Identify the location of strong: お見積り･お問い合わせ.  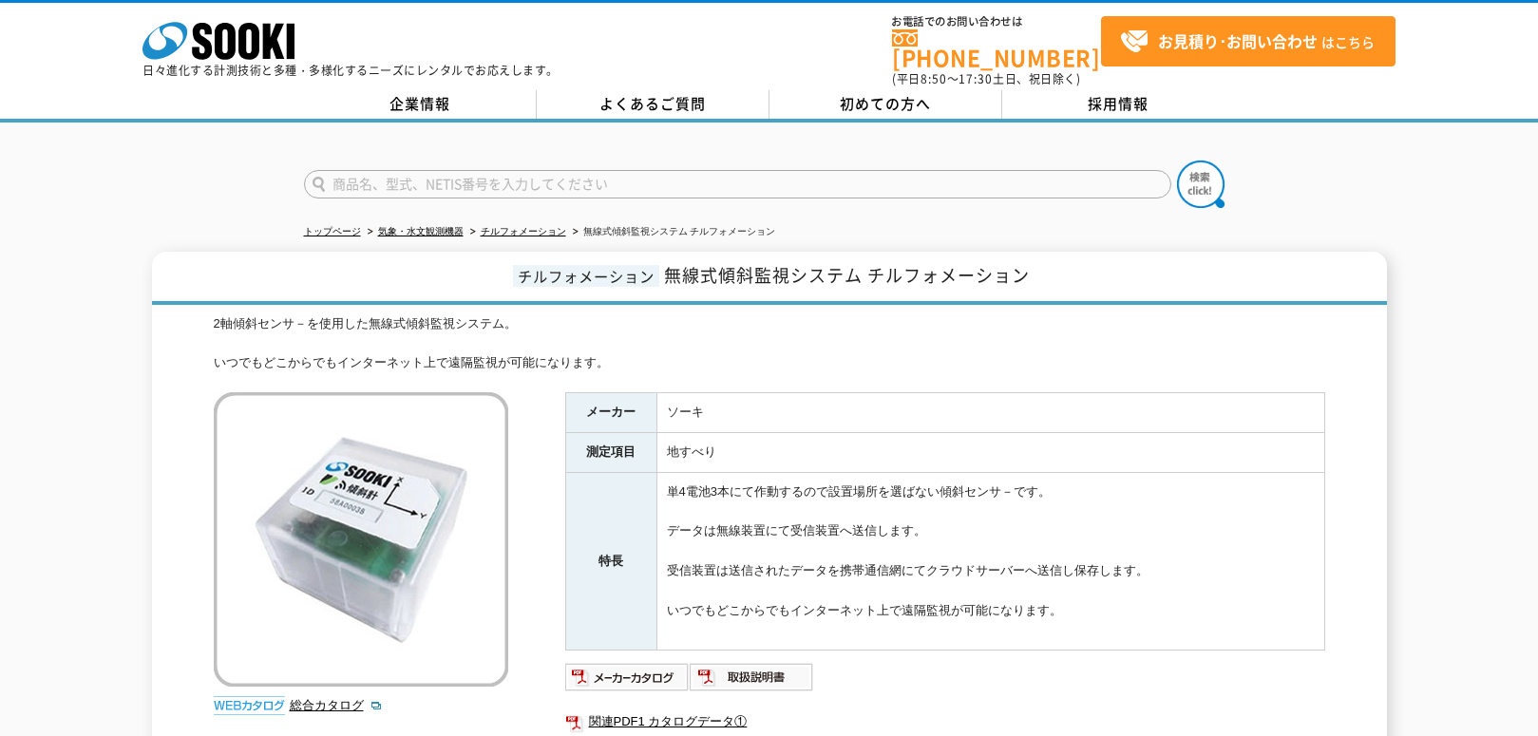
(1238, 41).